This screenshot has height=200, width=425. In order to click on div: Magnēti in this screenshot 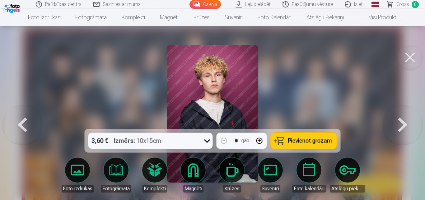, I will do `click(193, 188)`.